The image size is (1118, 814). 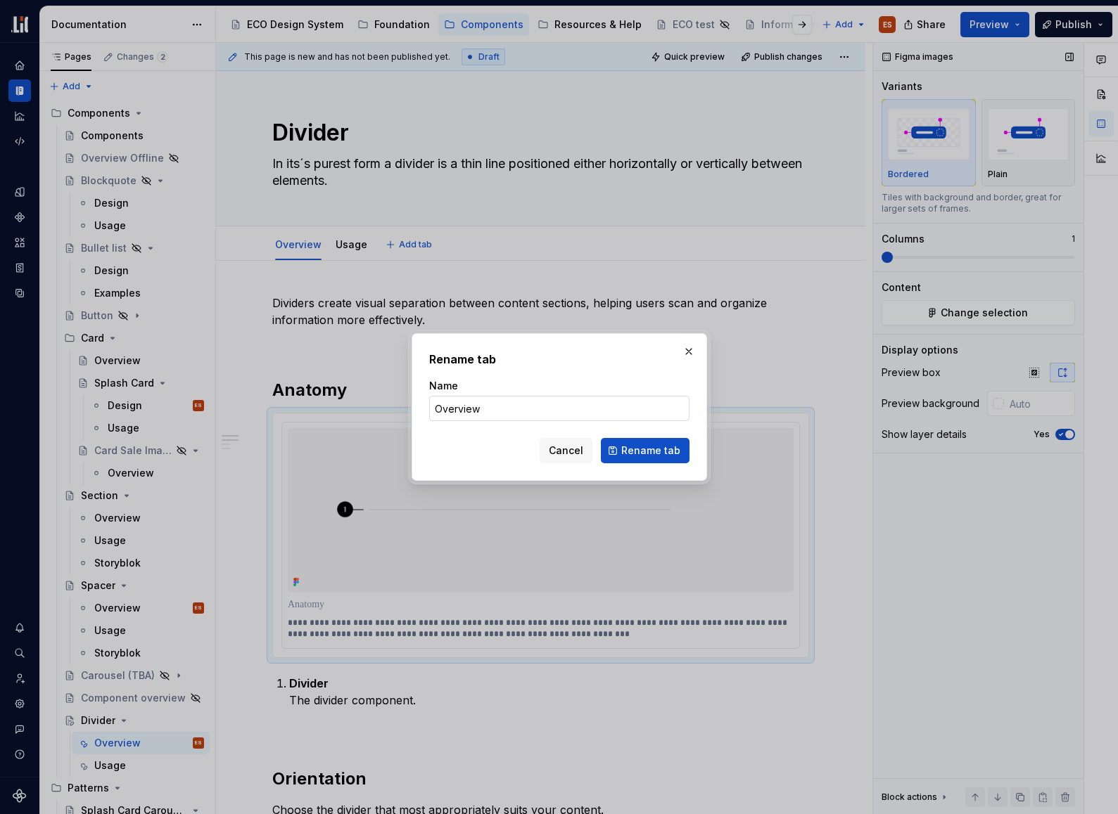 What do you see at coordinates (443, 386) in the screenshot?
I see `label: Name` at bounding box center [443, 386].